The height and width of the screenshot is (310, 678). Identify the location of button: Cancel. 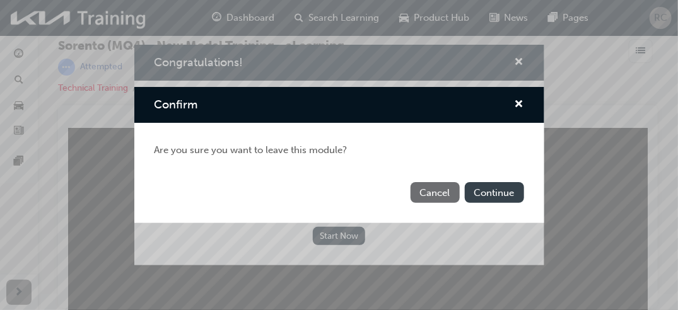
(435, 192).